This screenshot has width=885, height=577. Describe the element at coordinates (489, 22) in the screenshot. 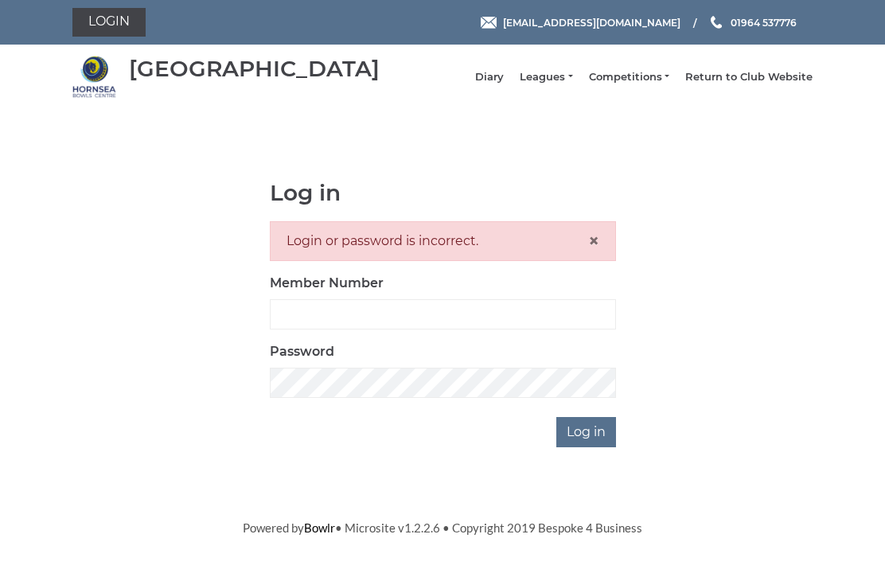

I see `img: Email` at that location.